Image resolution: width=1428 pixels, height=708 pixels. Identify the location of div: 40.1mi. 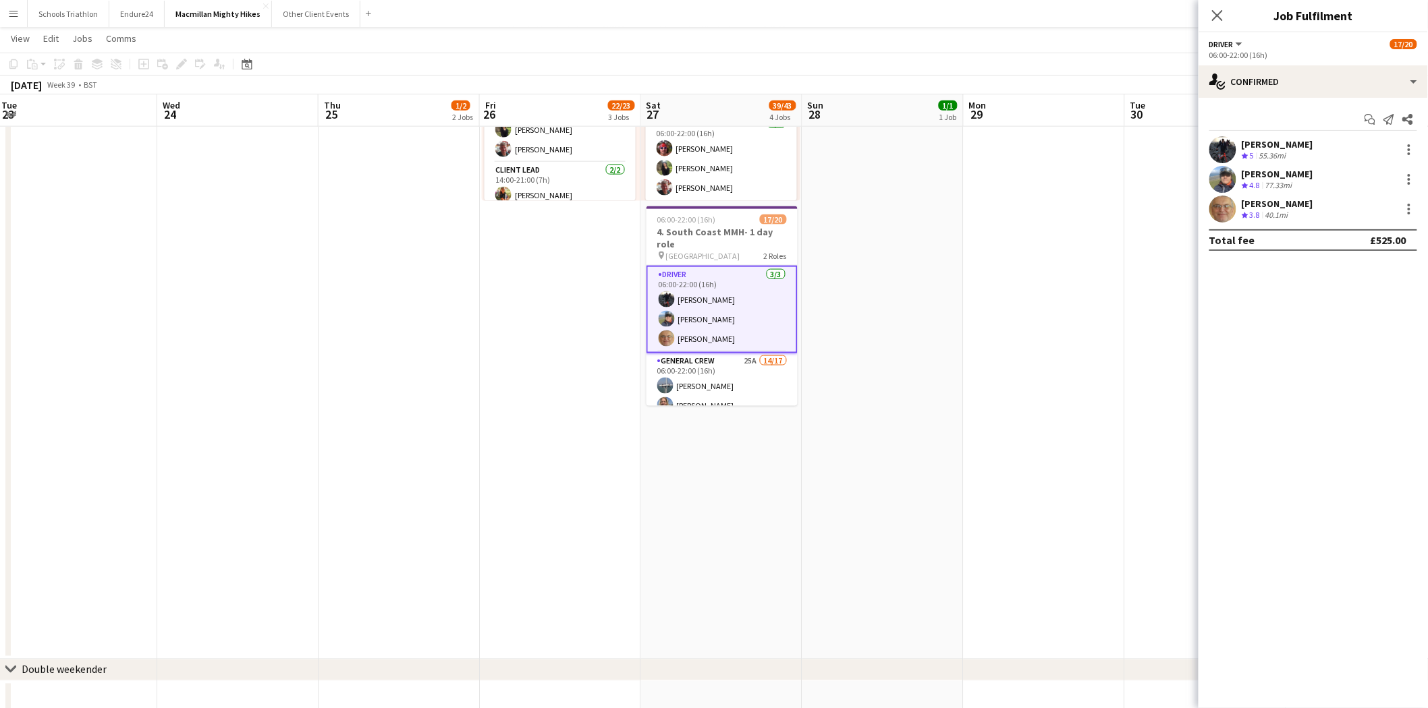
(1276, 215).